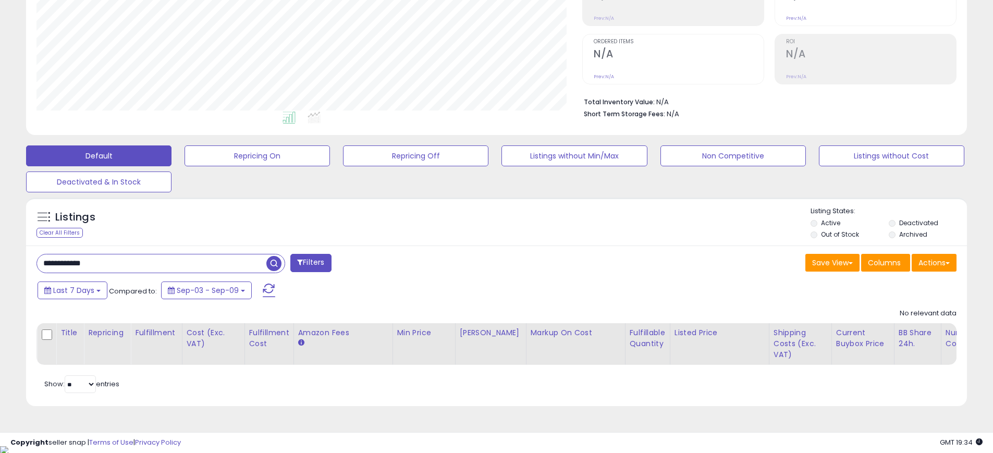  What do you see at coordinates (111, 442) in the screenshot?
I see `a: Terms of Use` at bounding box center [111, 442].